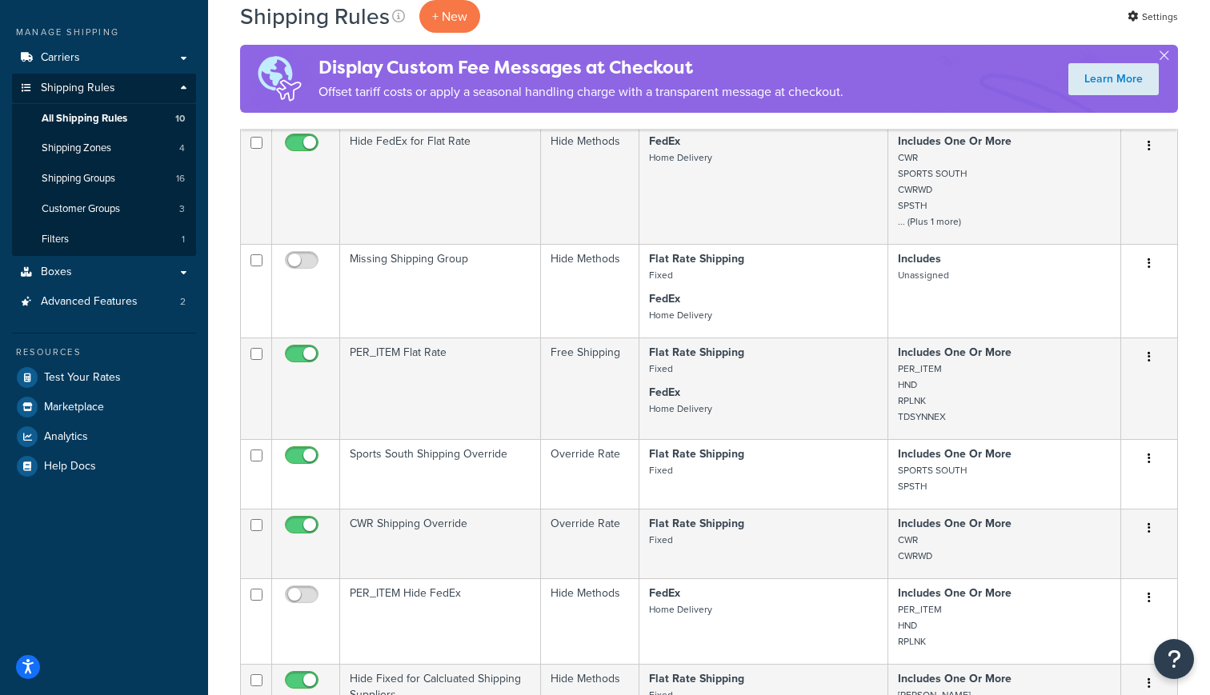 The image size is (1210, 695). What do you see at coordinates (182, 148) in the screenshot?
I see `span: 4` at bounding box center [182, 148].